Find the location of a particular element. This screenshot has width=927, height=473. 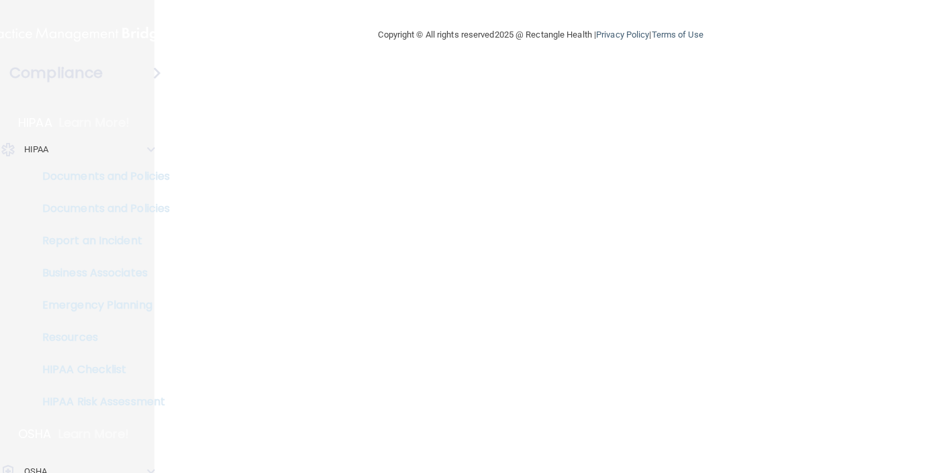

p: Business Associates is located at coordinates (100, 273).